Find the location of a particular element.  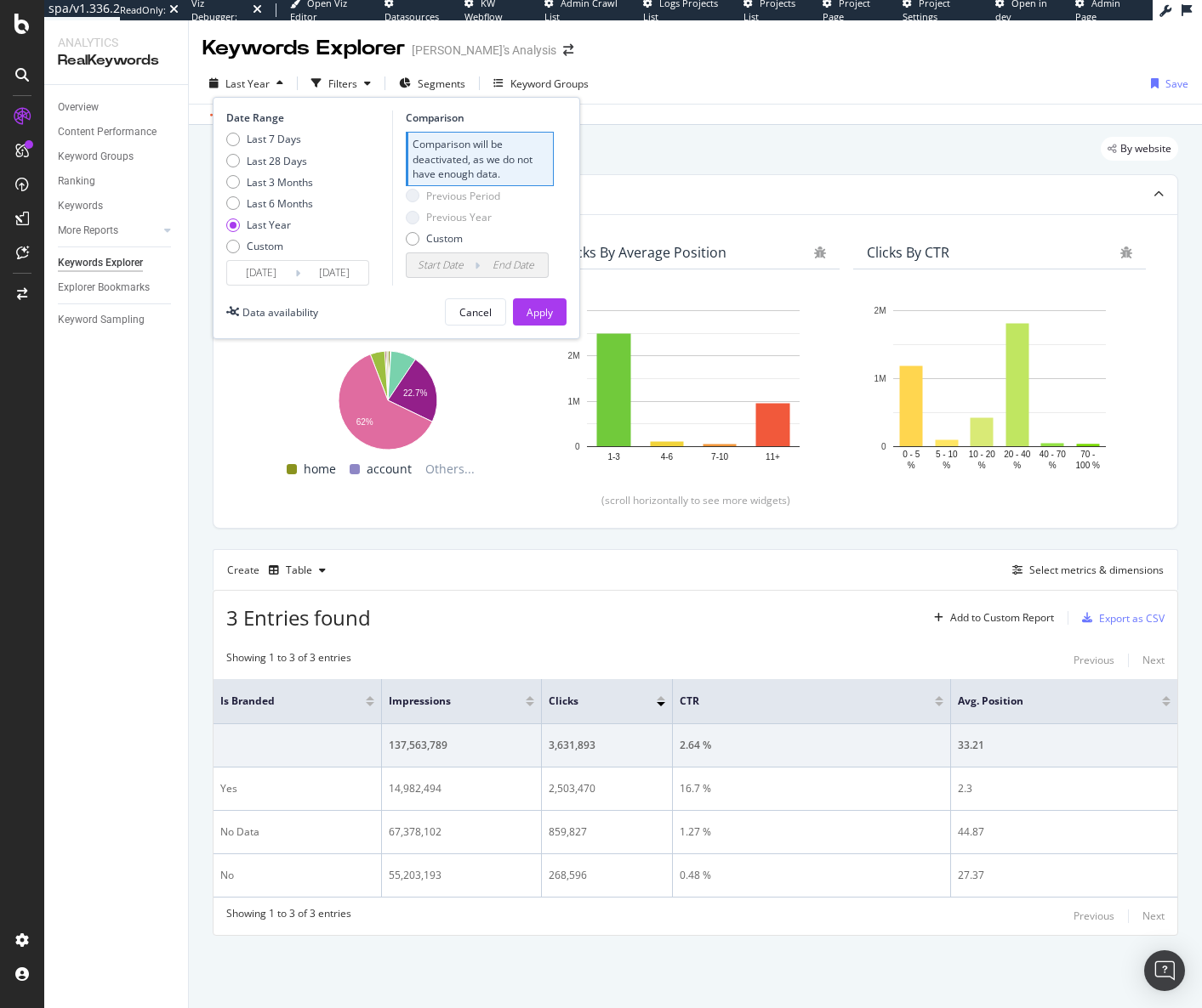

span: 3 Entries found is located at coordinates (298, 617).